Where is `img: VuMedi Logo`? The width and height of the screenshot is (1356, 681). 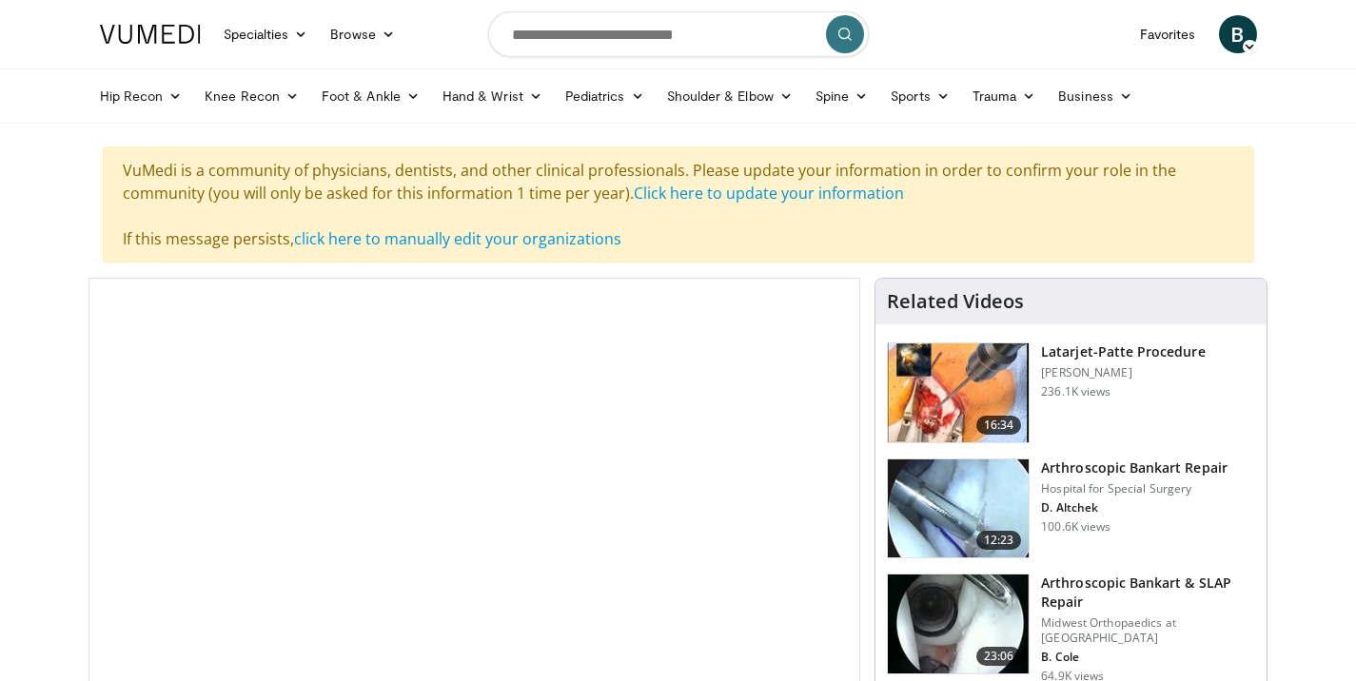
img: VuMedi Logo is located at coordinates (150, 34).